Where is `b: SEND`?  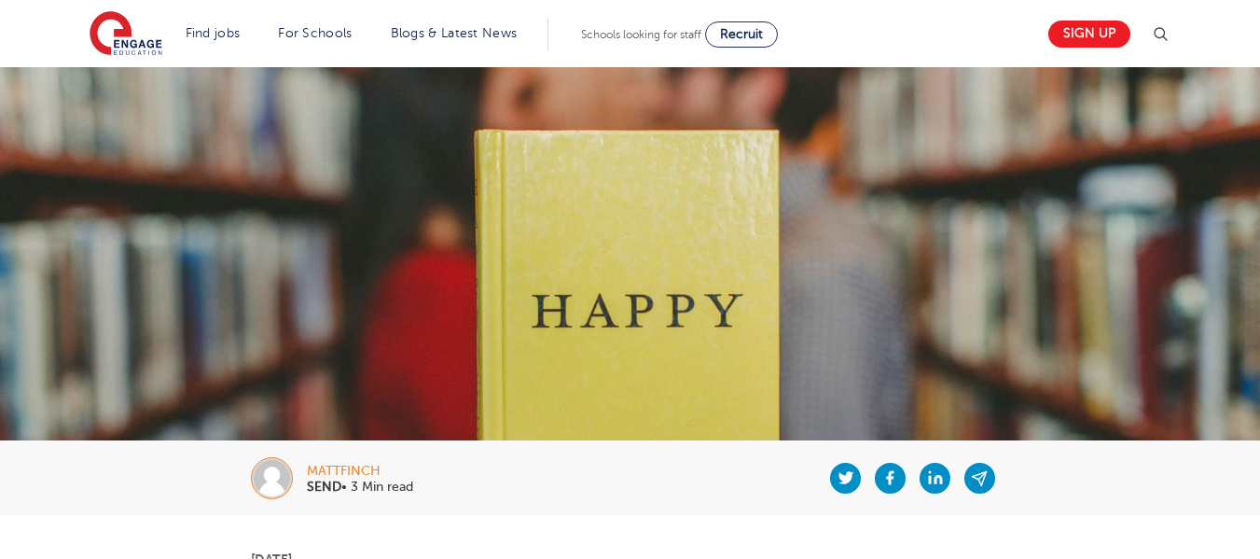
b: SEND is located at coordinates (324, 486).